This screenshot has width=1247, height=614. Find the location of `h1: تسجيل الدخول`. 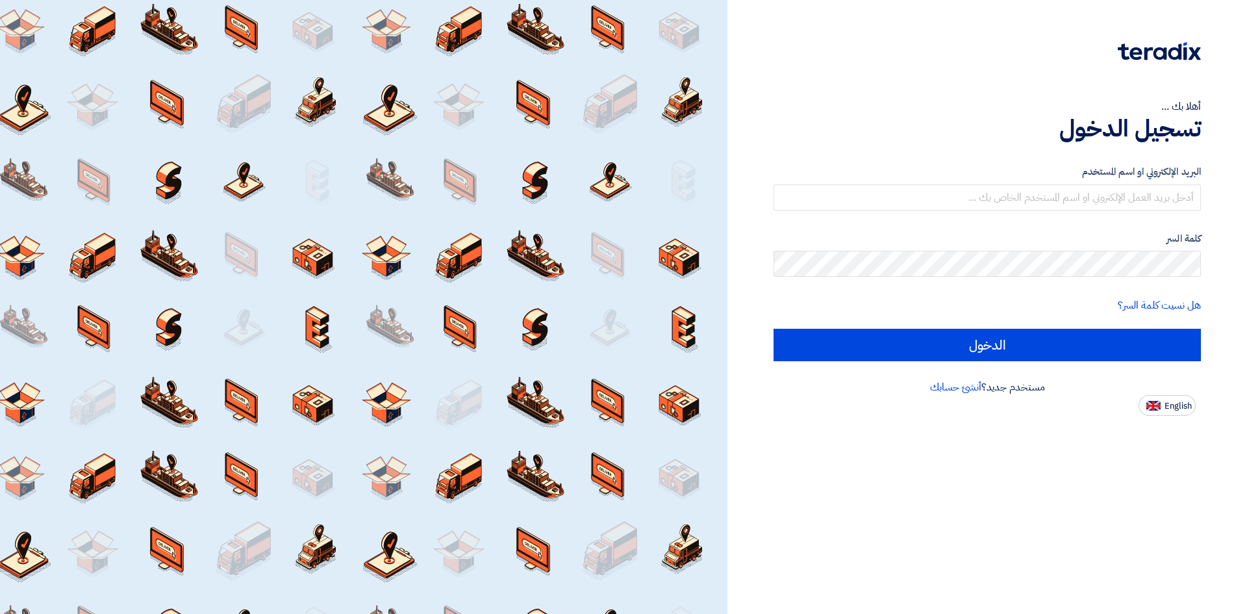

h1: تسجيل الدخول is located at coordinates (987, 129).